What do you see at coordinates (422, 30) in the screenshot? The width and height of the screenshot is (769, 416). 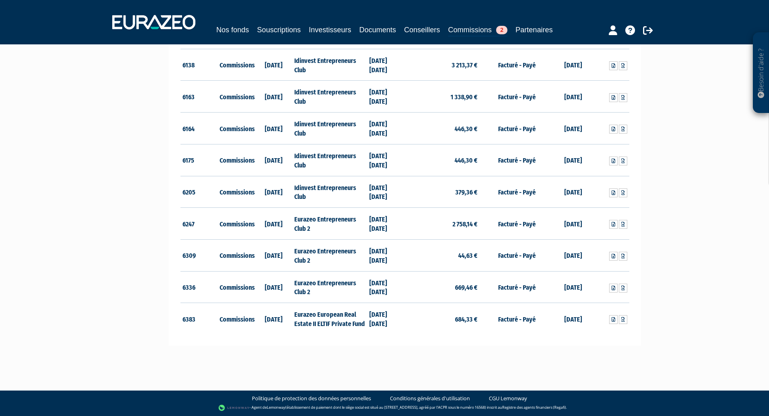 I see `a: Conseillers` at bounding box center [422, 30].